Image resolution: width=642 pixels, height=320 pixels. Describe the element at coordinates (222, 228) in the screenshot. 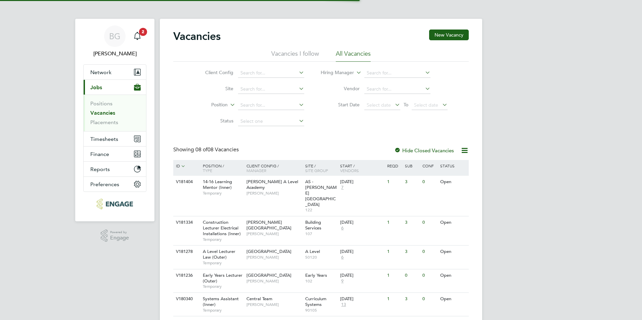

I see `span: Construction Lecturer Electrical Installations (Inner)` at that location.